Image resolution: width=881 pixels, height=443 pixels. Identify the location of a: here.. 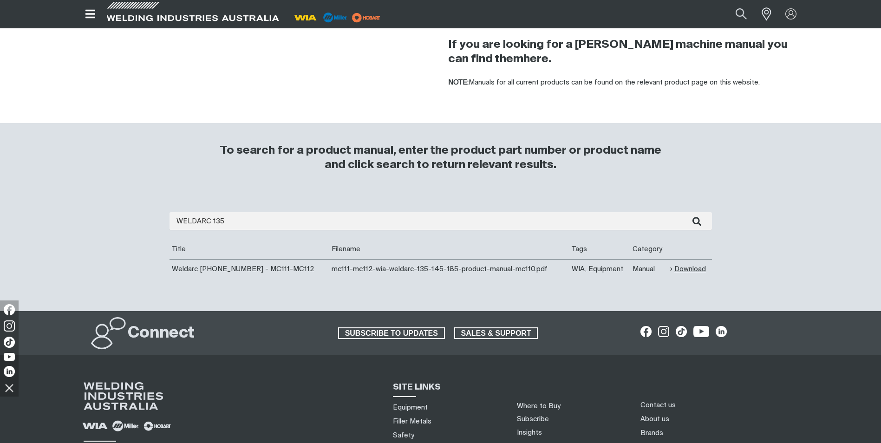
(537, 59).